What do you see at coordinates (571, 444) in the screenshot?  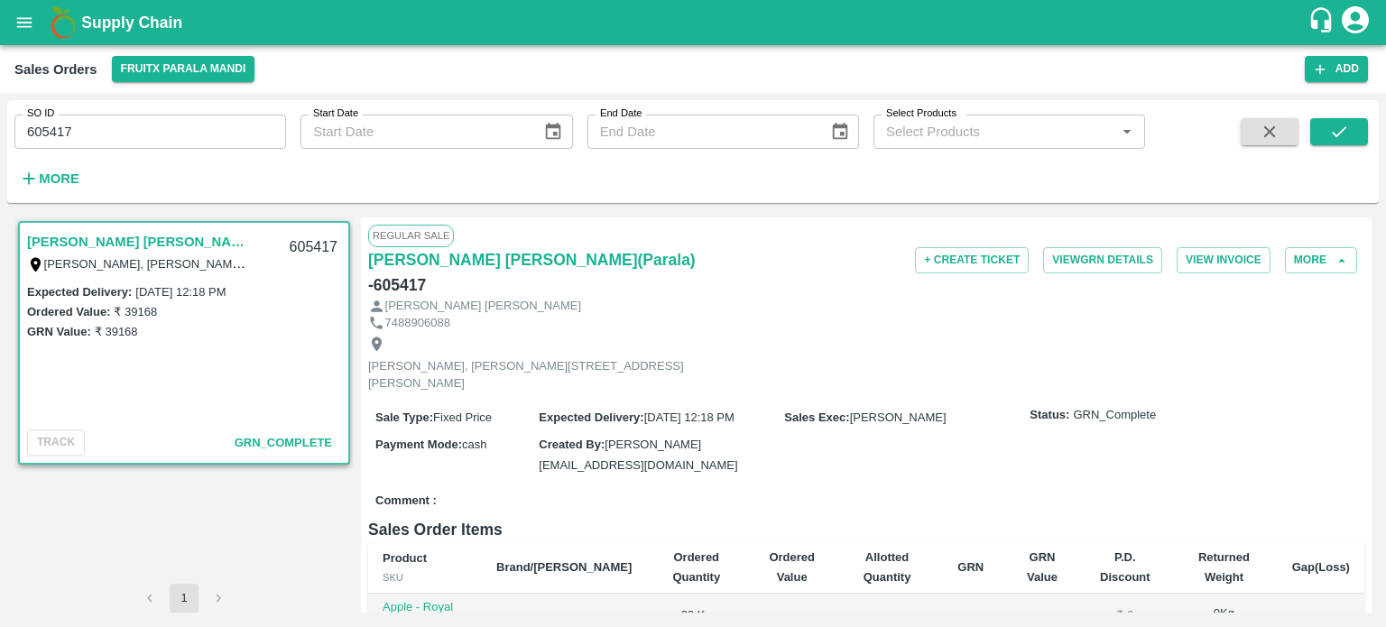 I see `label: Created By :` at bounding box center [571, 444].